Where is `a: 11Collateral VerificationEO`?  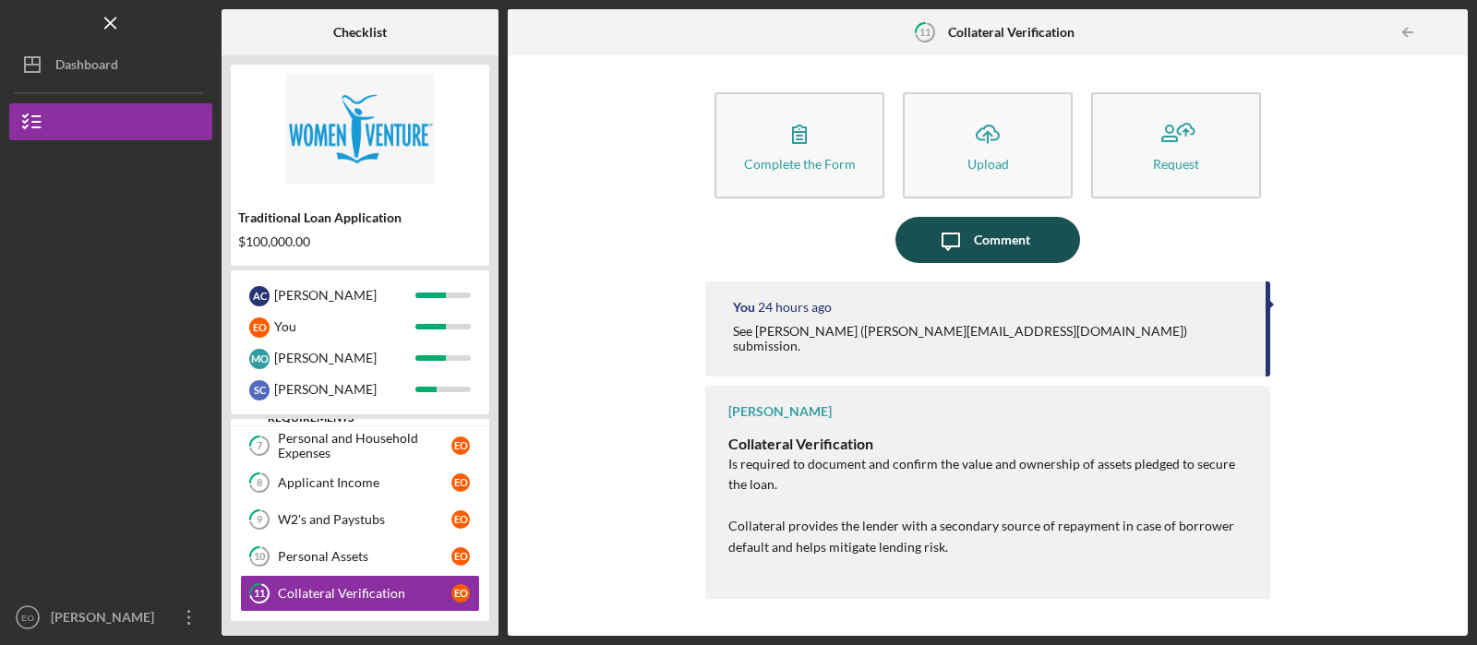
a: 11Collateral VerificationEO is located at coordinates (360, 594).